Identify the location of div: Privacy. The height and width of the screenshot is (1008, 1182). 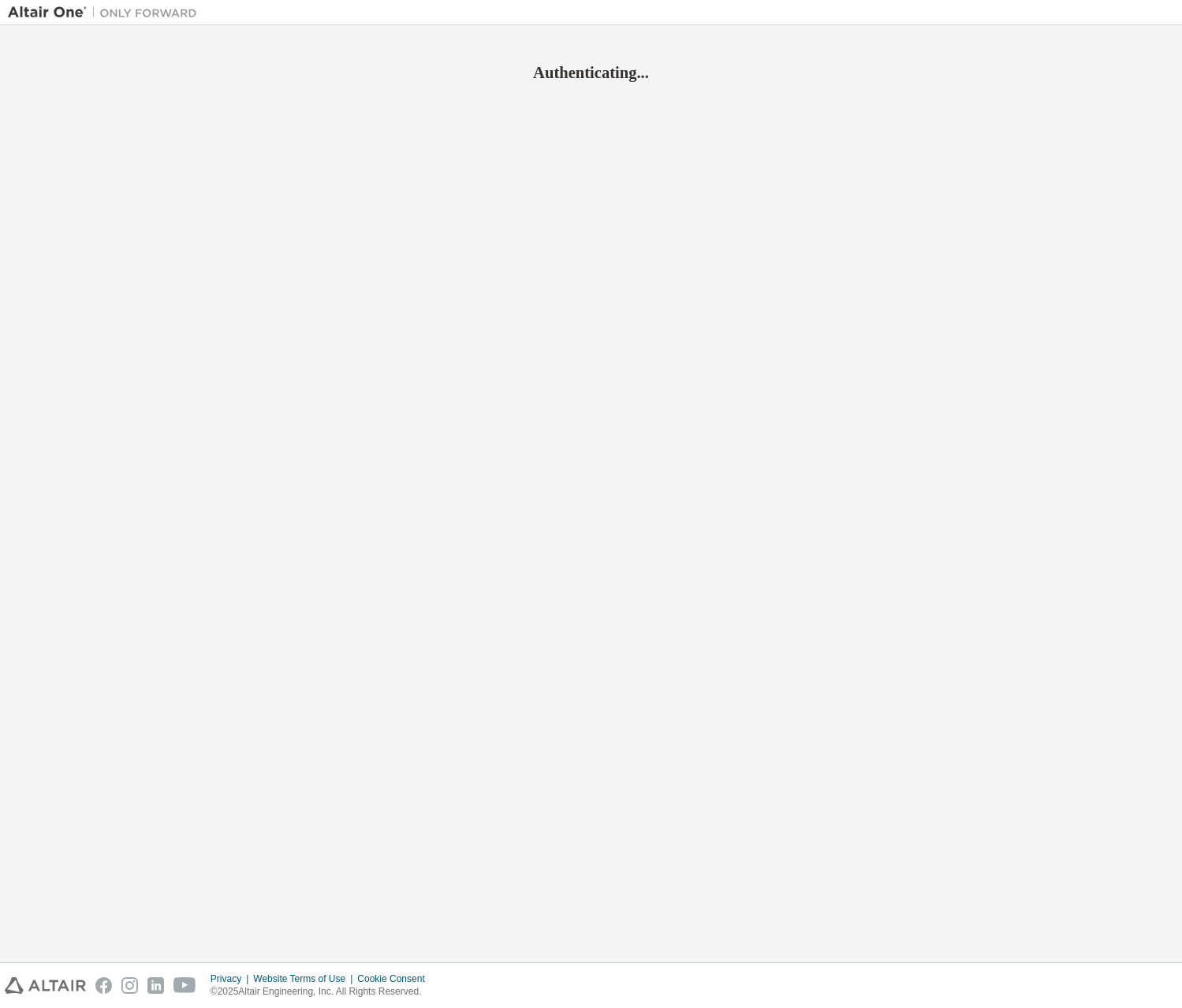
(232, 979).